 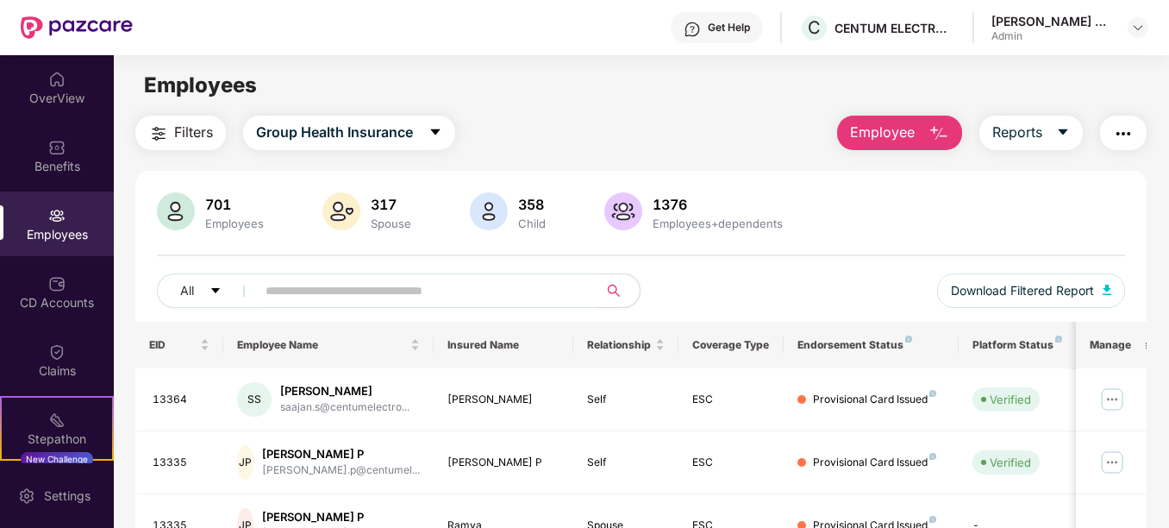 I want to click on div: Settings, so click(x=67, y=496).